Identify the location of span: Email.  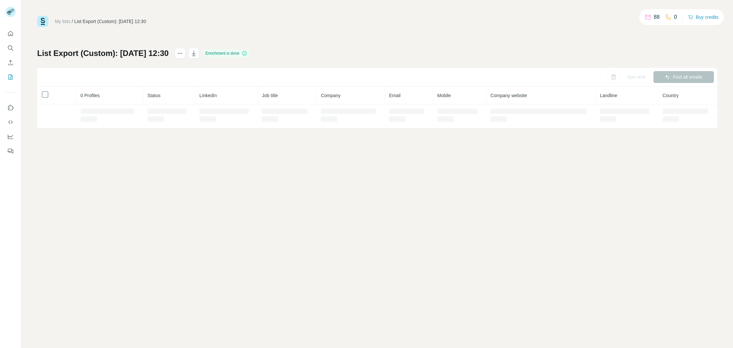
(394, 95).